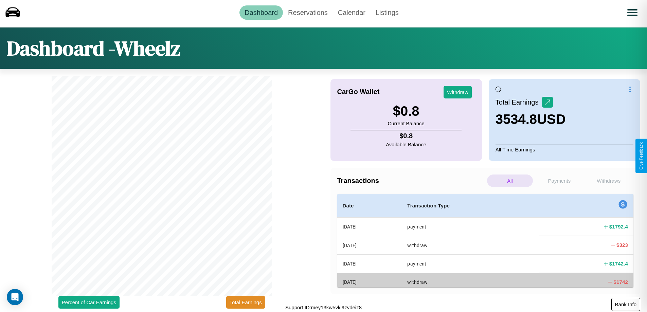 The image size is (647, 312). I want to click on p: Withdraws, so click(609, 181).